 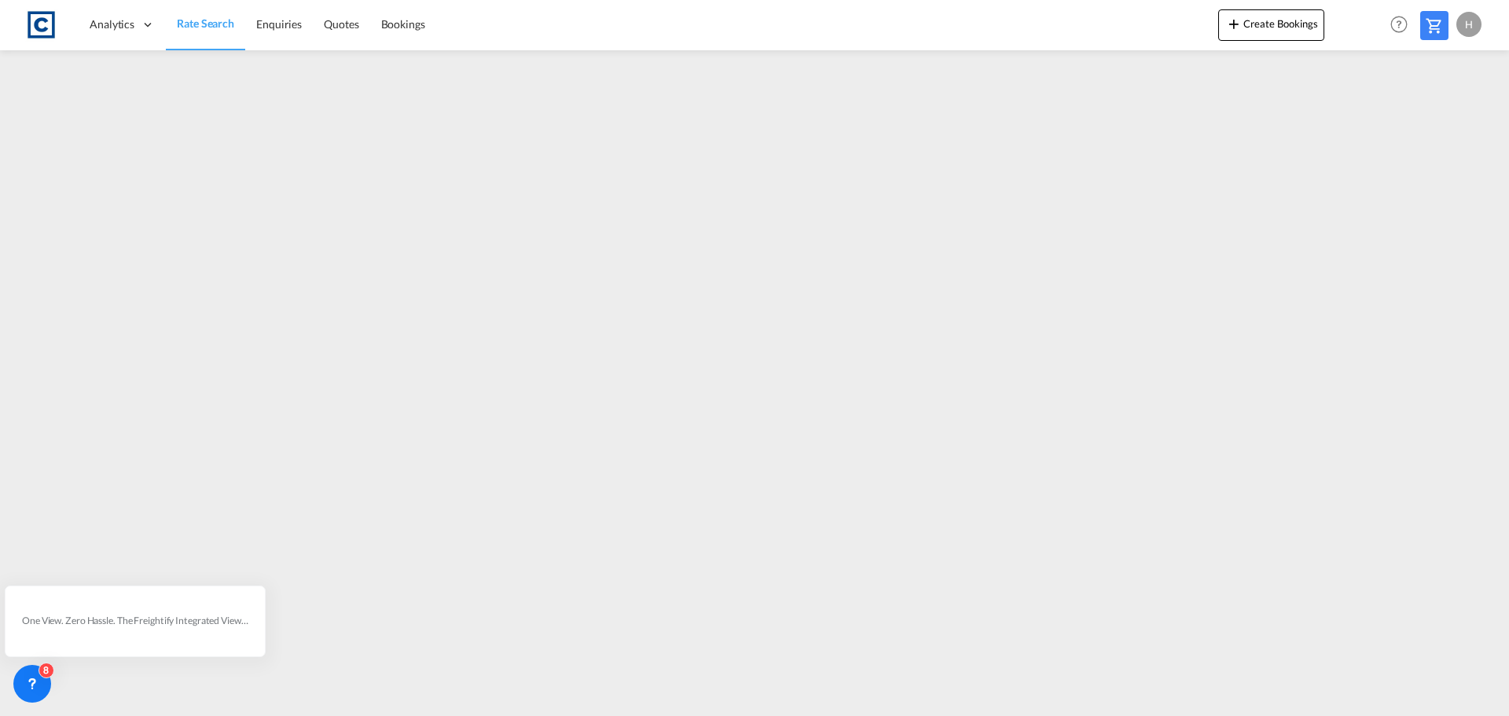 I want to click on img: 1fdb9190129311efbfaf67cbb4249bed.jpeg, so click(x=41, y=24).